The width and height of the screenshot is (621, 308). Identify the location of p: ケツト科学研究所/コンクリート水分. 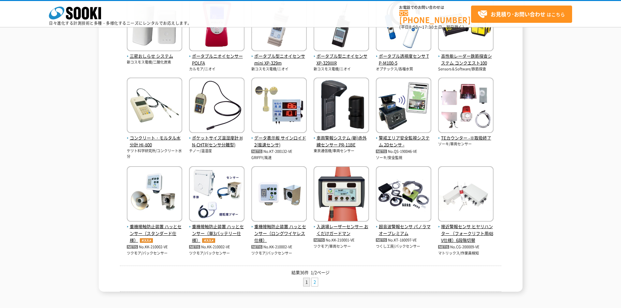
(155, 154).